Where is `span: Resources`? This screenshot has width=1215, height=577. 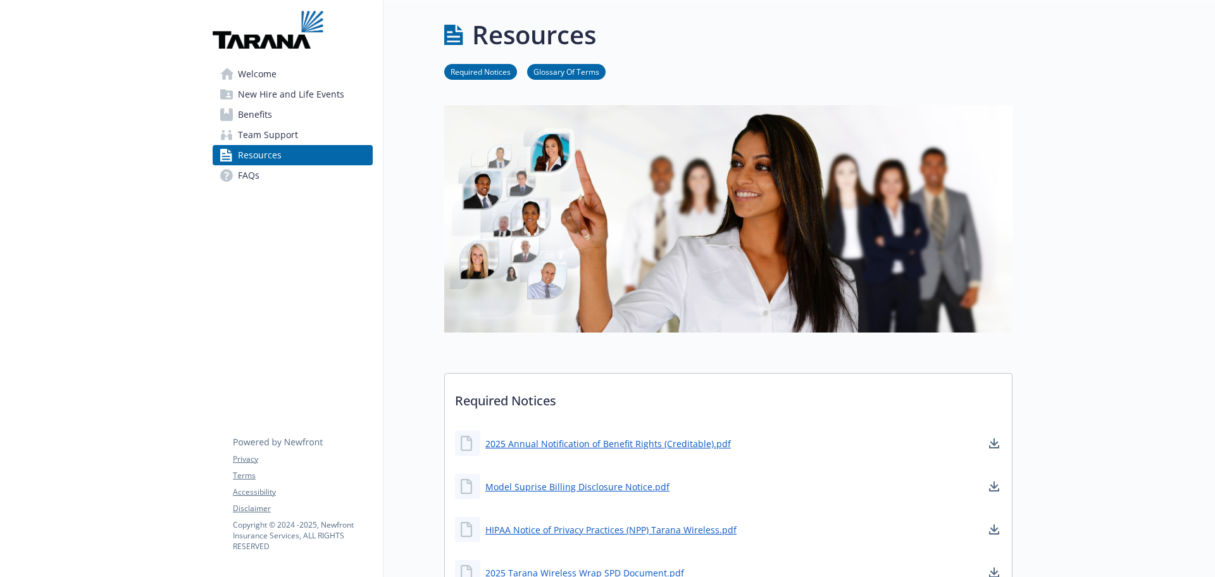 span: Resources is located at coordinates (260, 155).